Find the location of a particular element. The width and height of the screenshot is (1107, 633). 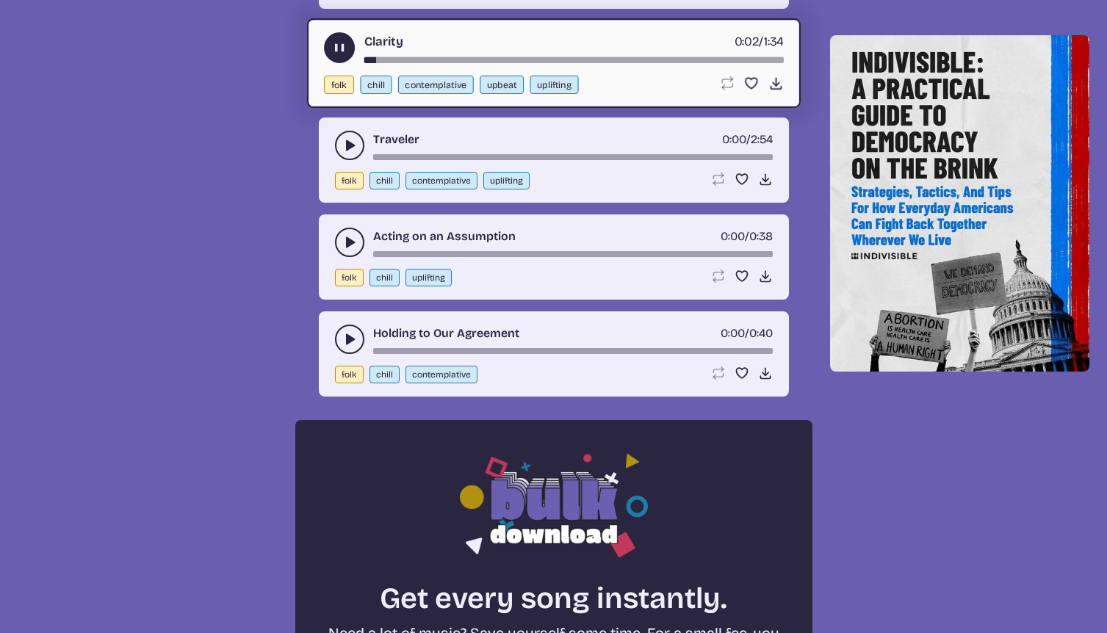

h2: Get every song instantly. is located at coordinates (554, 599).